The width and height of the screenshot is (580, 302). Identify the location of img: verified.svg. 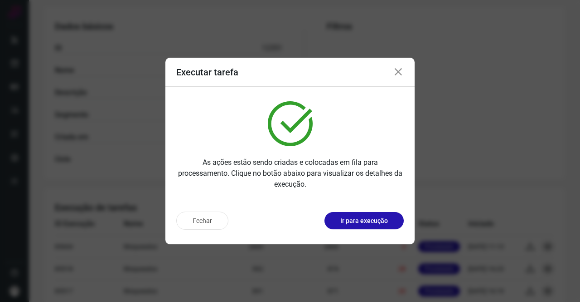
(290, 123).